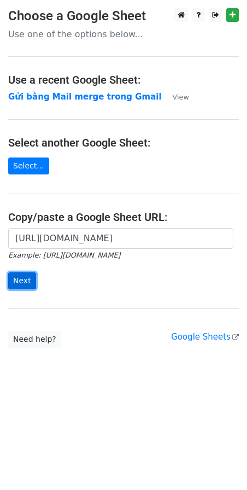  What do you see at coordinates (34, 339) in the screenshot?
I see `a: Need help?` at bounding box center [34, 339].